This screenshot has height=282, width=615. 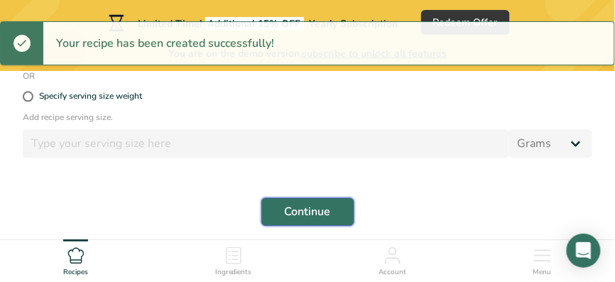 I want to click on span: Ingredients, so click(x=234, y=272).